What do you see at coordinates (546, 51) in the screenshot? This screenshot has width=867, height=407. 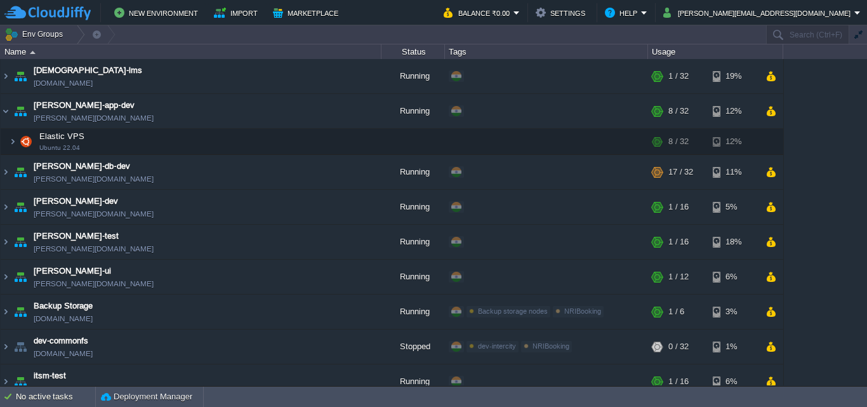 I see `div: Tags` at bounding box center [546, 51].